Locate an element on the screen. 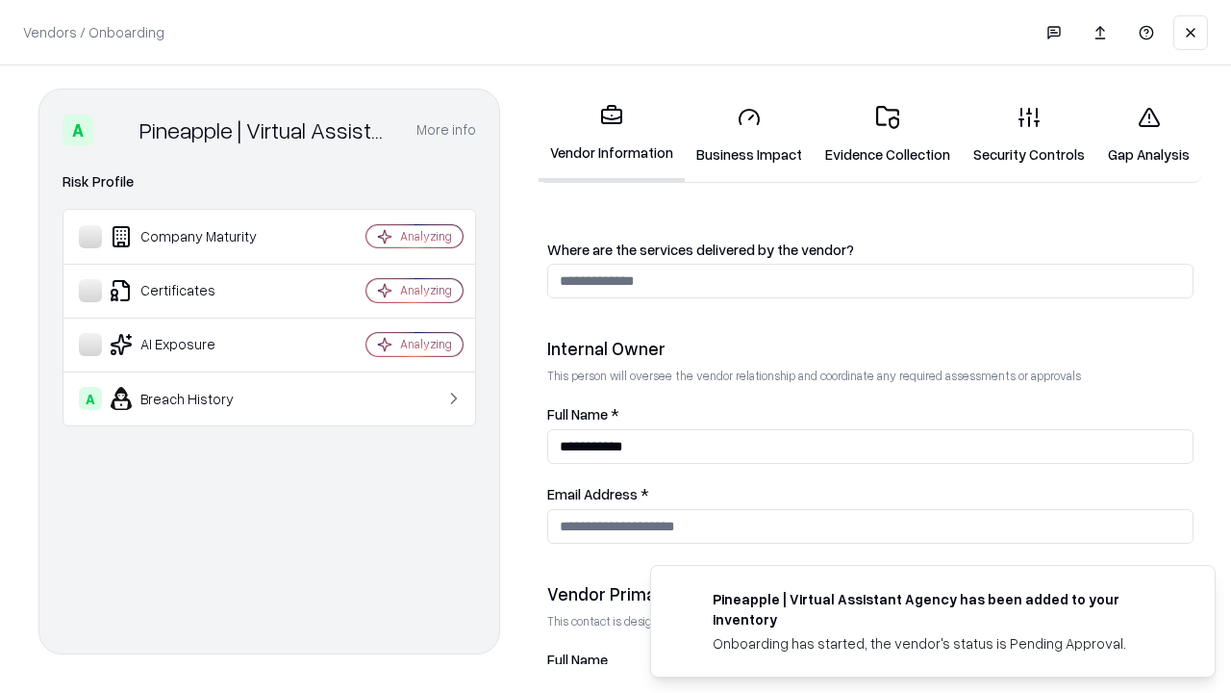  p: Vendors / Onboarding is located at coordinates (93, 32).